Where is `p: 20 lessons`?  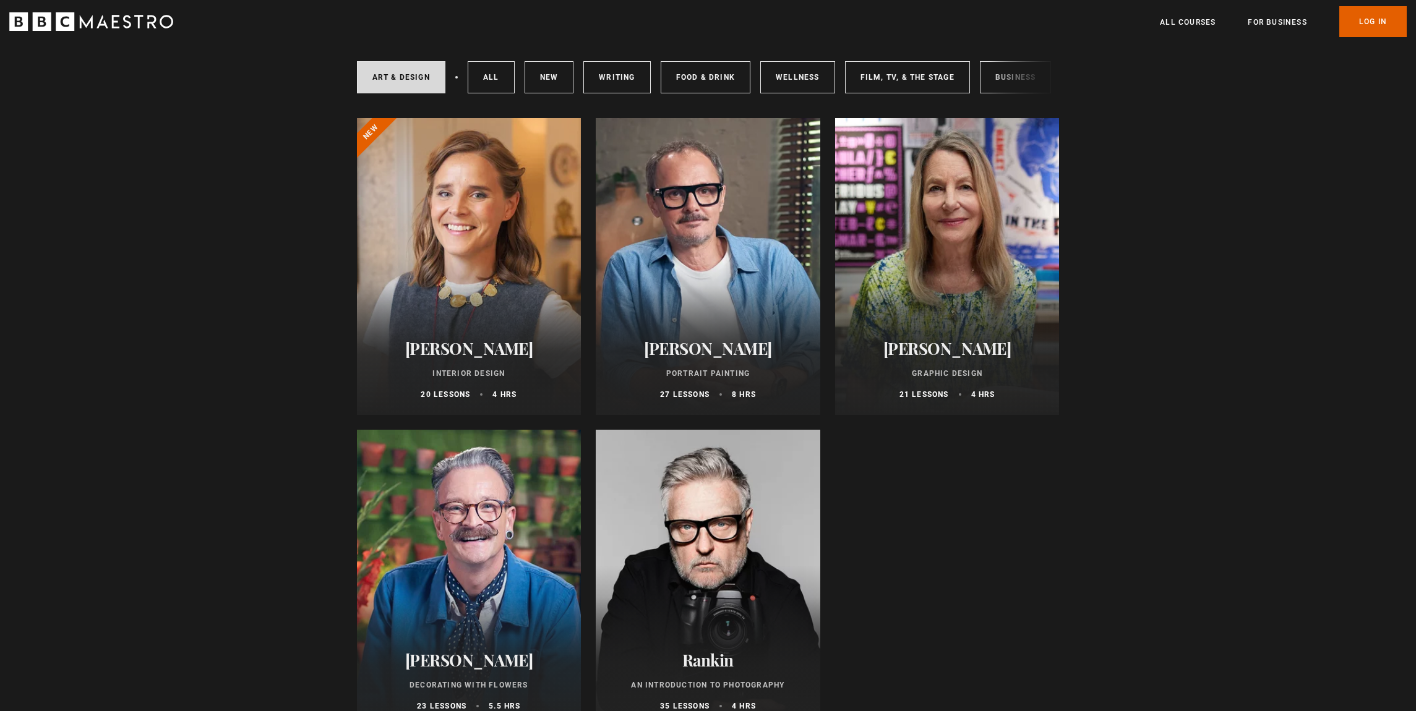
p: 20 lessons is located at coordinates (445, 395).